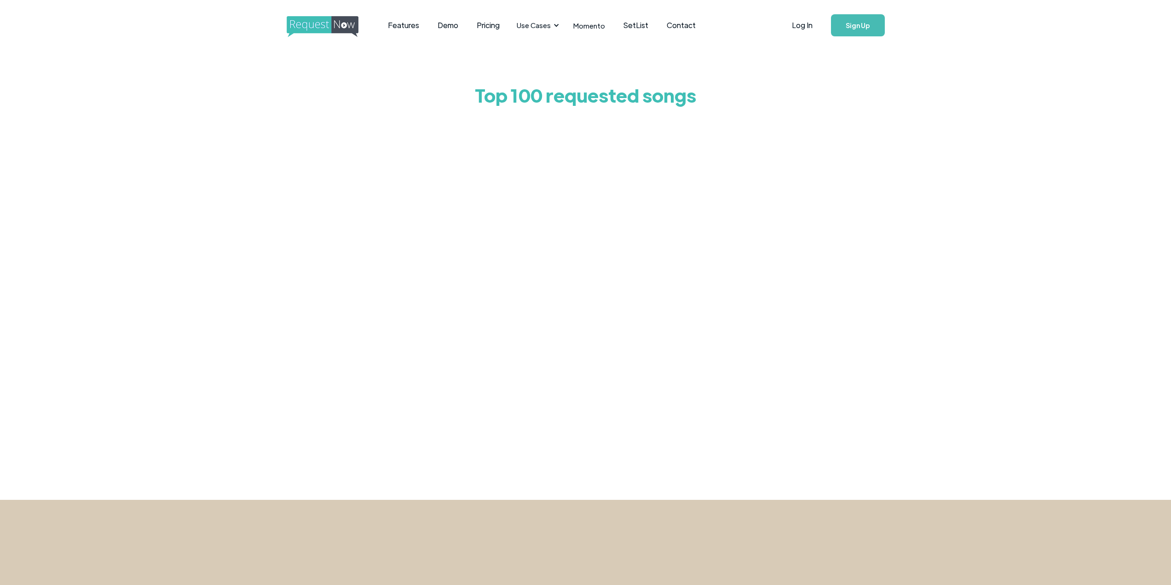 This screenshot has width=1171, height=585. Describe the element at coordinates (636, 25) in the screenshot. I see `a: SetList` at that location.